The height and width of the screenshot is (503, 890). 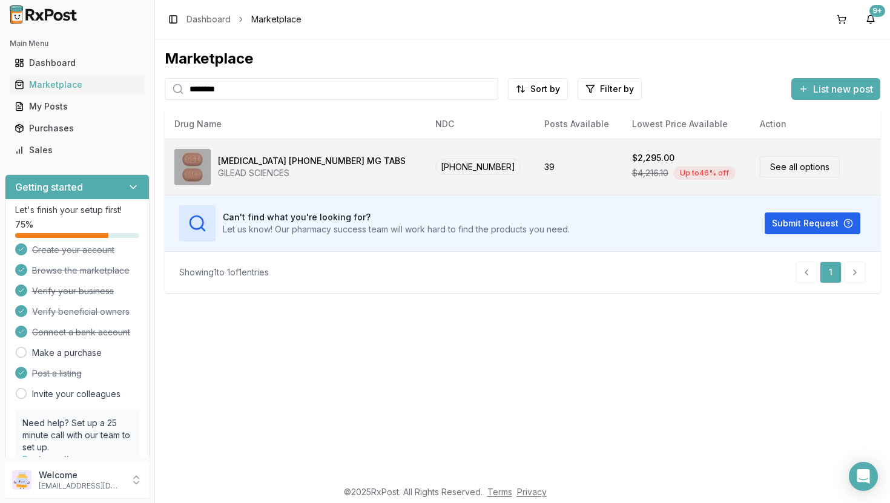 I want to click on th: Lowest Price Available, so click(x=686, y=124).